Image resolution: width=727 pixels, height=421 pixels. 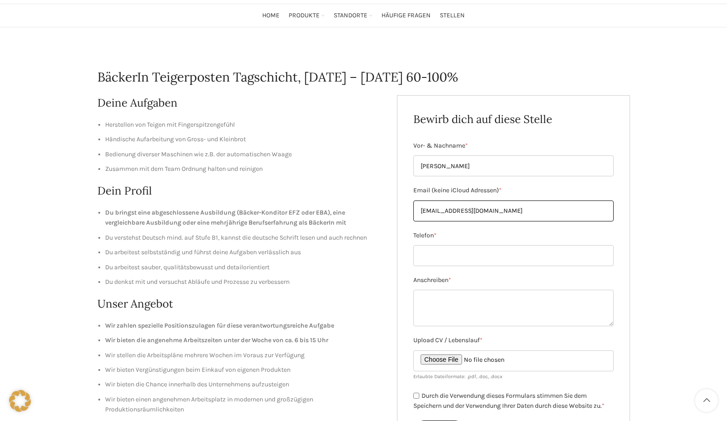 I want to click on strong: Wir zahlen spezielle Positionszulagen für diese verantwortungsreiche Aufgabe, so click(x=219, y=325).